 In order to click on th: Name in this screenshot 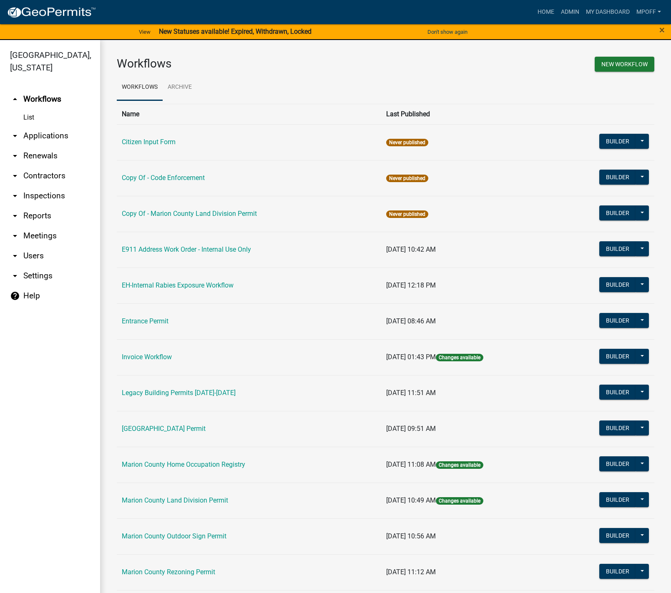, I will do `click(249, 114)`.